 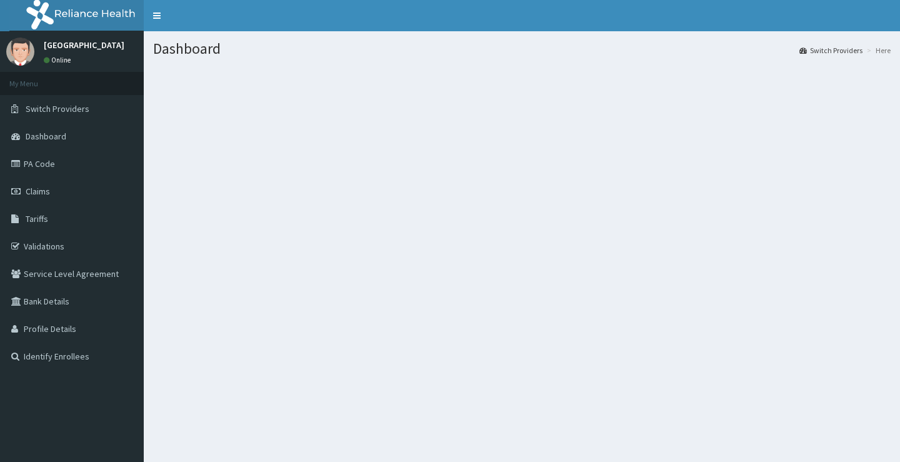 I want to click on span: Claims, so click(x=37, y=191).